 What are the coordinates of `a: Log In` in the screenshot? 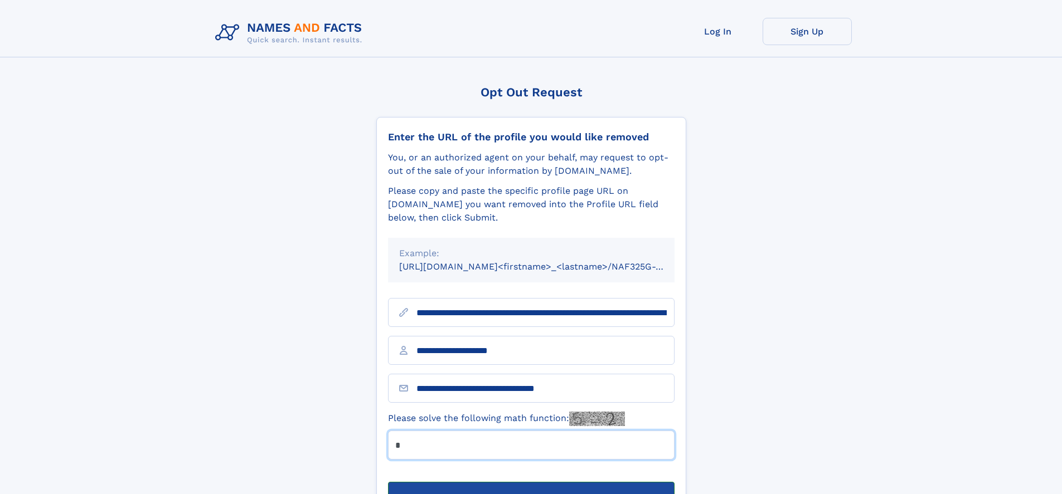 It's located at (718, 31).